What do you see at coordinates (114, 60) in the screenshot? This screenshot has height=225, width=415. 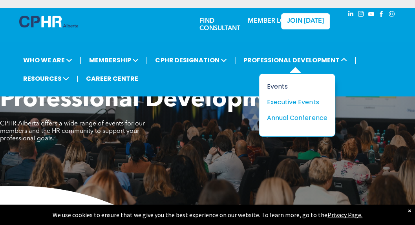 I see `span: MEMBERSHIP` at bounding box center [114, 60].